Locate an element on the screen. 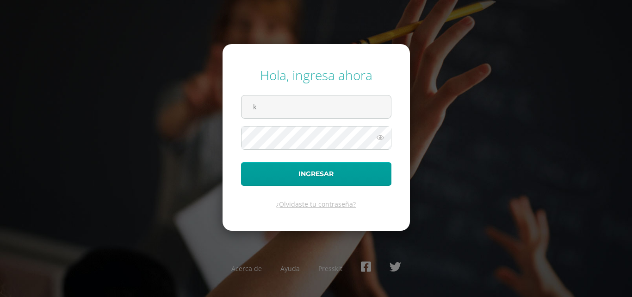 The image size is (632, 297). div: Hola, ingresa ahora is located at coordinates (316, 75).